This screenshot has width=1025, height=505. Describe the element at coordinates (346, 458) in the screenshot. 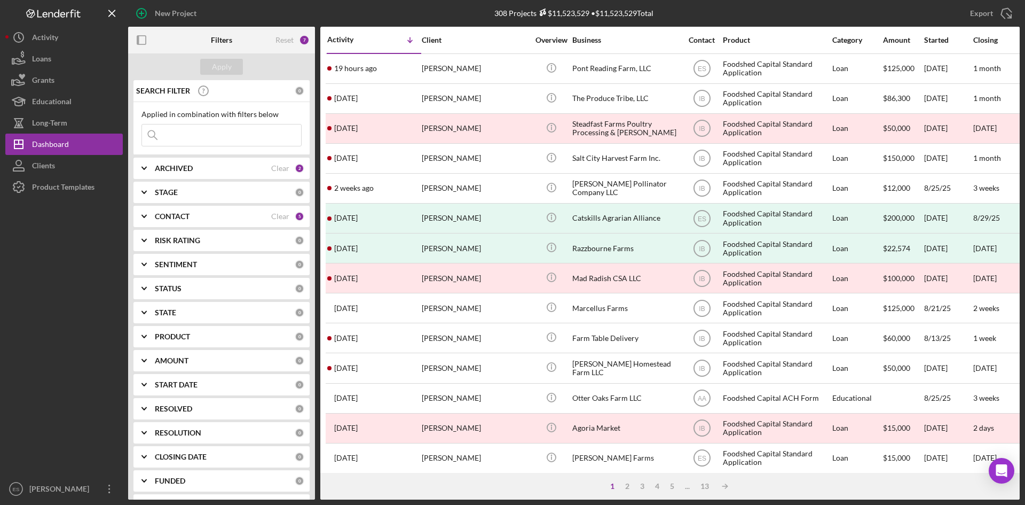

I see `time: 2025-08-05 18:11` at that location.